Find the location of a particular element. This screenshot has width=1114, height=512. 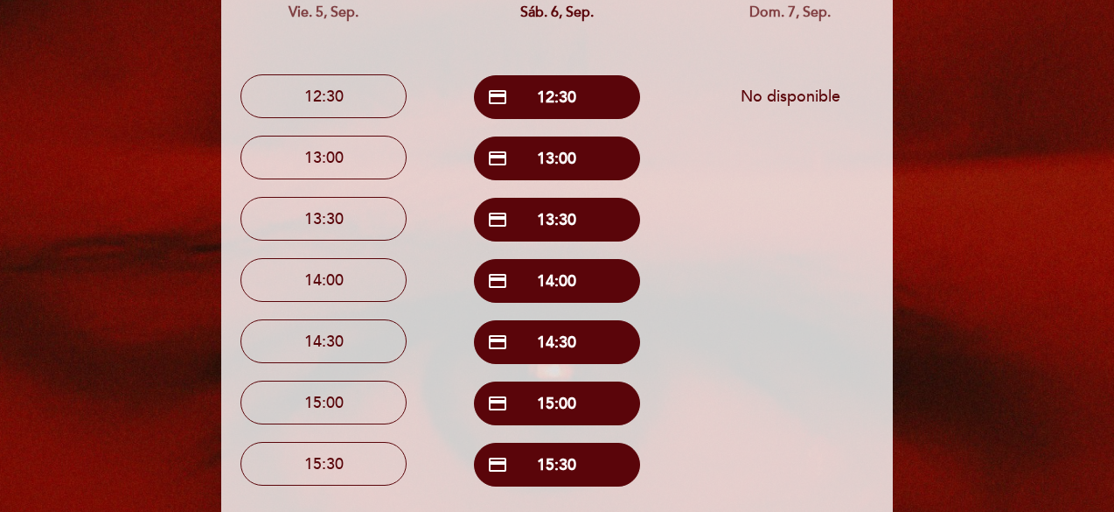

button: No disponible is located at coordinates (791, 96).